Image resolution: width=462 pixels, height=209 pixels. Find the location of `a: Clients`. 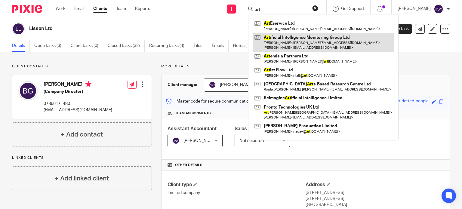

a: Clients is located at coordinates (100, 9).